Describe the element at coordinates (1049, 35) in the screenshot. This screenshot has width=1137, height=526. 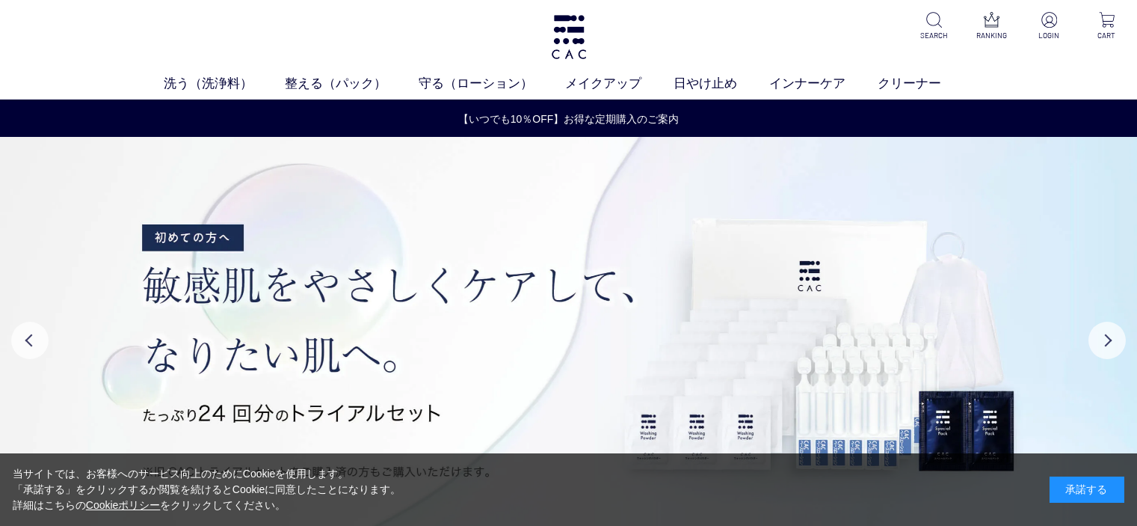
I see `p: LOGIN` at that location.